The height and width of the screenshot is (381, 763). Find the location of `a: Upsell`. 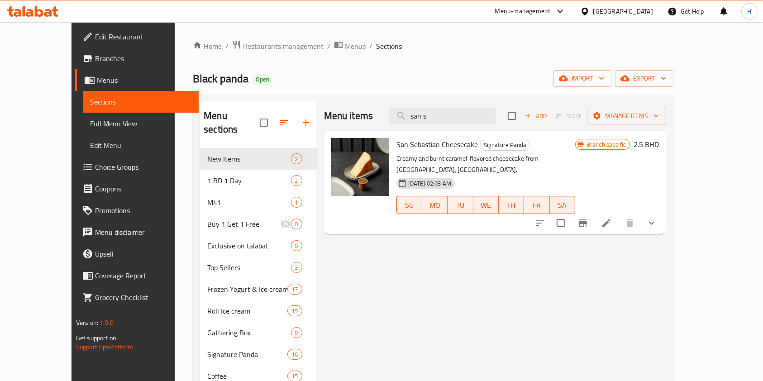

a: Upsell is located at coordinates (137, 254).